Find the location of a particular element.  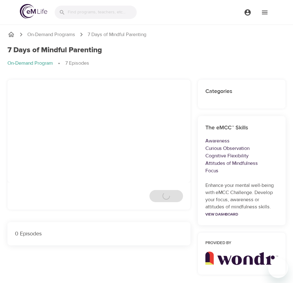

h6: Categories is located at coordinates (242, 91).